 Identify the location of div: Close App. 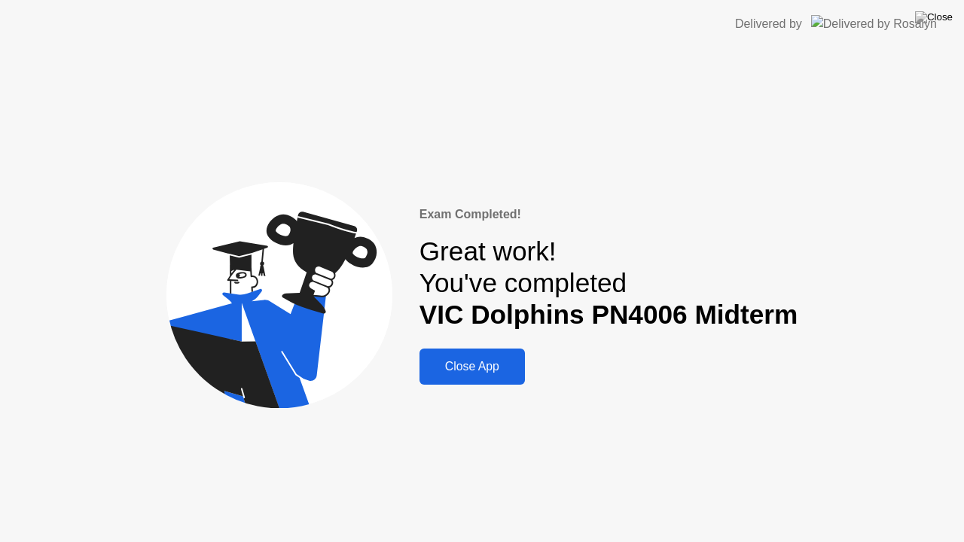
(472, 367).